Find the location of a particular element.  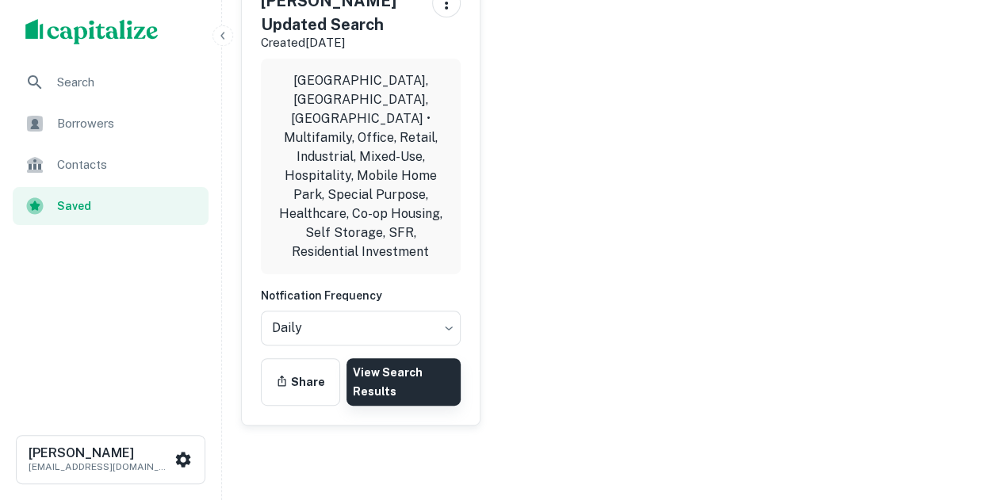

img: capitalize-logo.png is located at coordinates (92, 32).